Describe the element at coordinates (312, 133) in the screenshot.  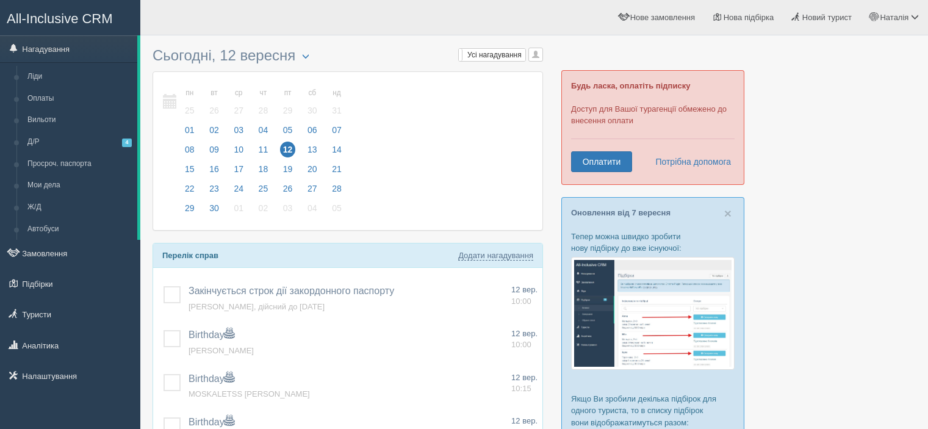
I see `a: 06` at that location.